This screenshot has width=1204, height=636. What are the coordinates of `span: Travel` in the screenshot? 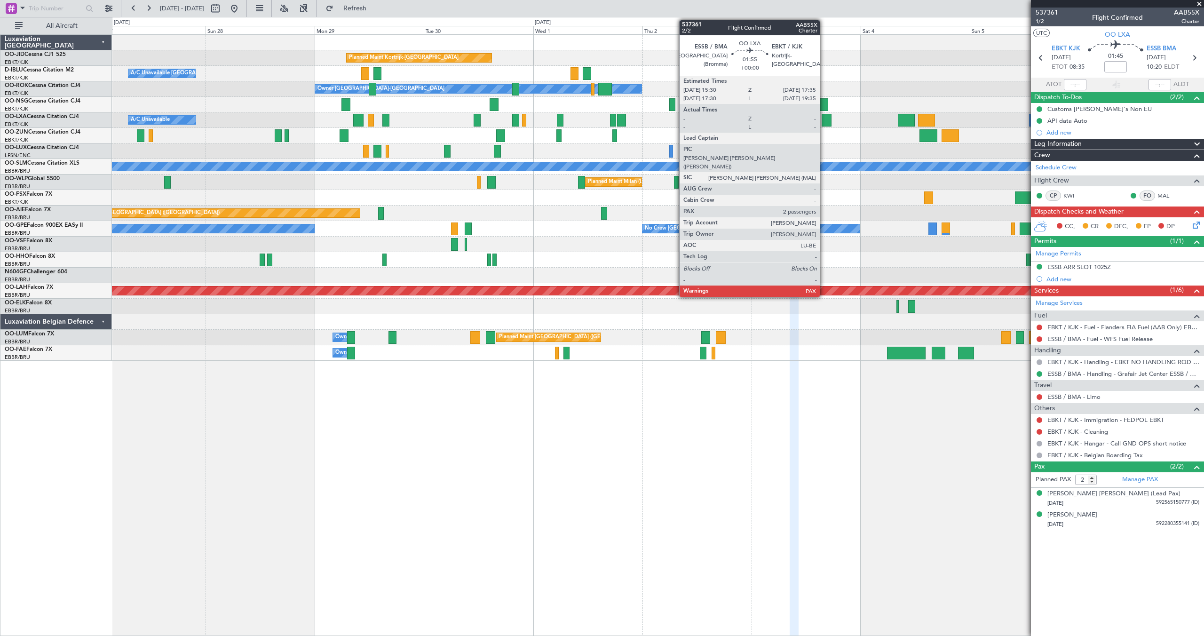 It's located at (1043, 385).